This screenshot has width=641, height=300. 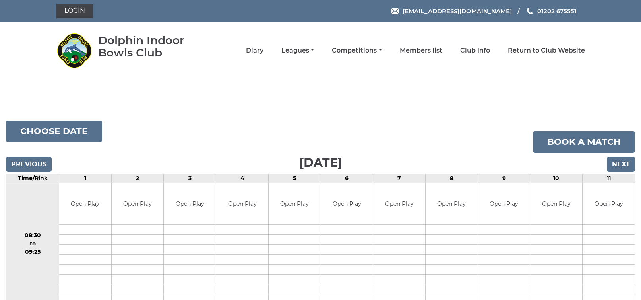 What do you see at coordinates (530, 11) in the screenshot?
I see `img: Phone us` at bounding box center [530, 11].